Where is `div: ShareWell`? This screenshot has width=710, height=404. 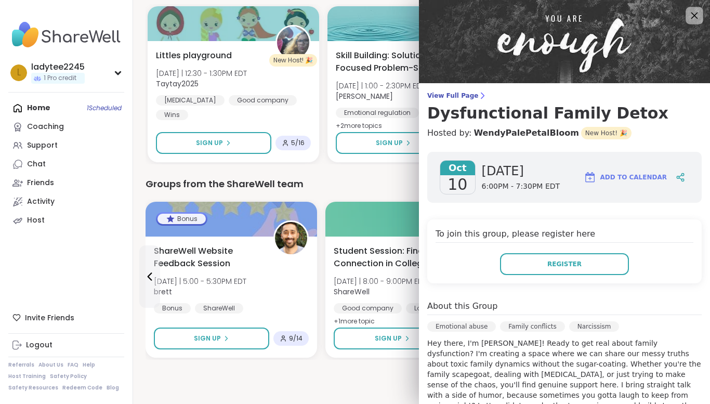 div: ShareWell is located at coordinates (219, 308).